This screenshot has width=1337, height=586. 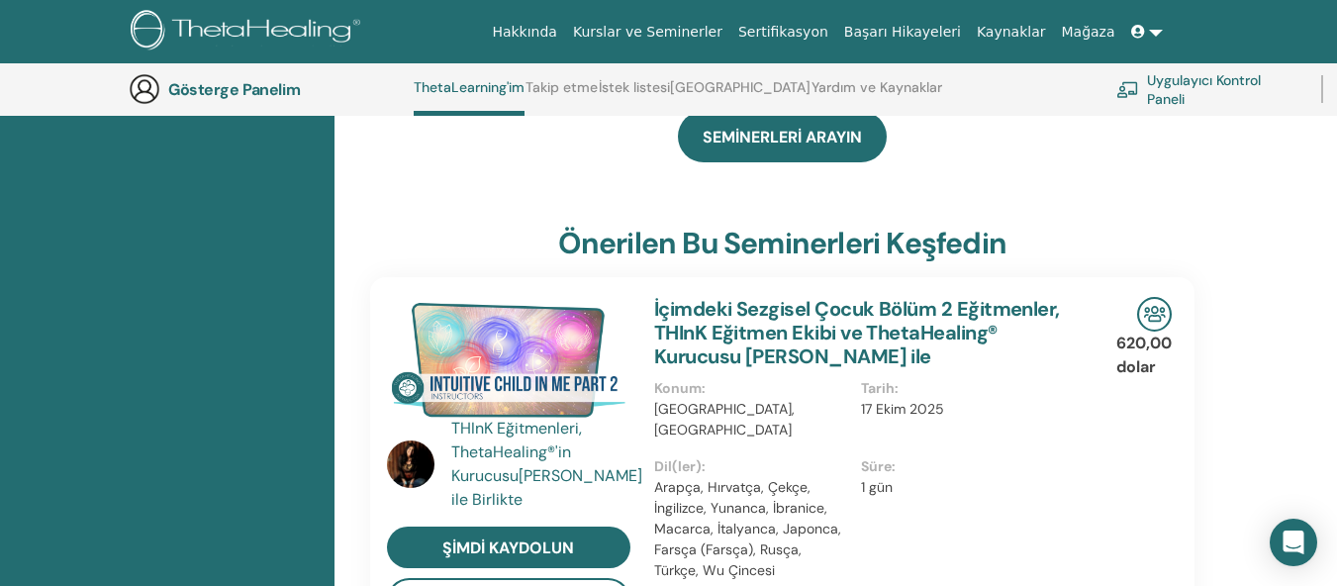 What do you see at coordinates (1293, 542) in the screenshot?
I see `div: Intercom Messenger'ı açın` at bounding box center [1293, 542].